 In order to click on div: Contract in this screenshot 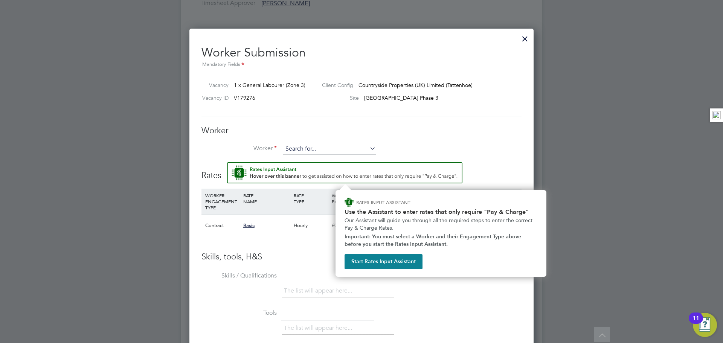, I will do `click(222, 225)`.